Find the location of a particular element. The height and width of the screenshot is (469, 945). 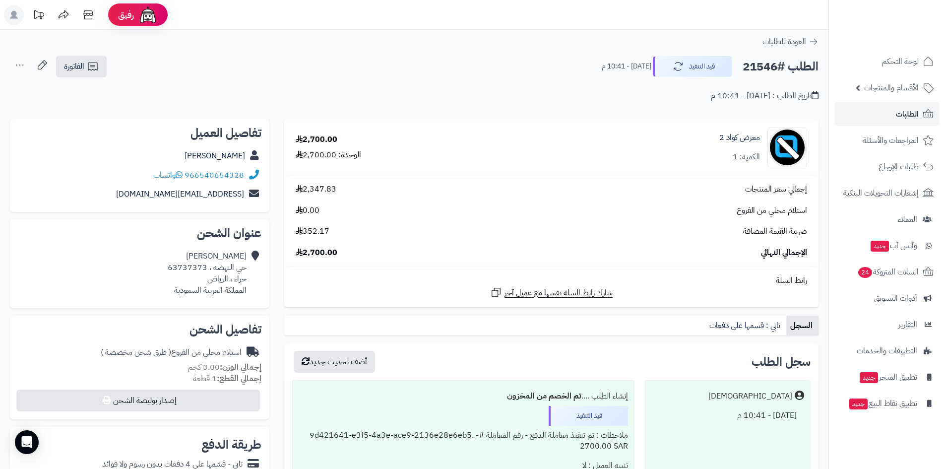

small: 3.00 كجم is located at coordinates (225, 367).